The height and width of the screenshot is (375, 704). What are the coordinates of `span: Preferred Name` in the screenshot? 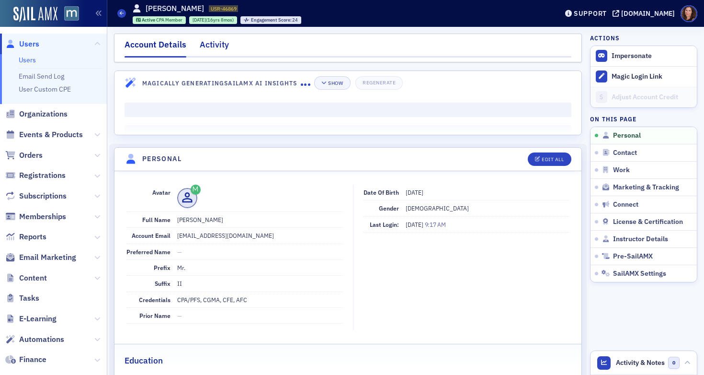 It's located at (148, 251).